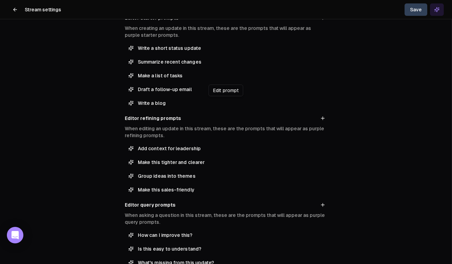  What do you see at coordinates (226, 90) in the screenshot?
I see `div: Edit prompt` at bounding box center [226, 90].